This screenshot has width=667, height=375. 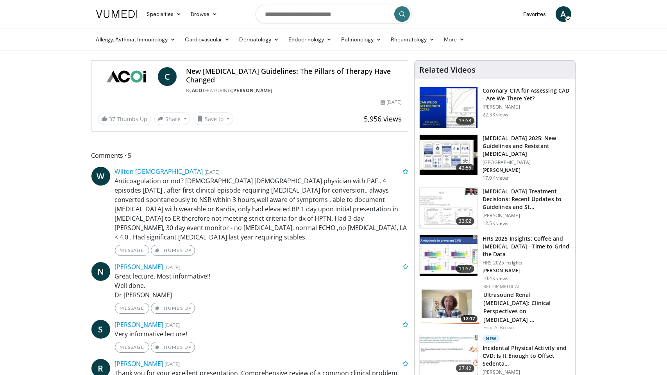 What do you see at coordinates (198, 90) in the screenshot?
I see `a: ACOI` at bounding box center [198, 90].